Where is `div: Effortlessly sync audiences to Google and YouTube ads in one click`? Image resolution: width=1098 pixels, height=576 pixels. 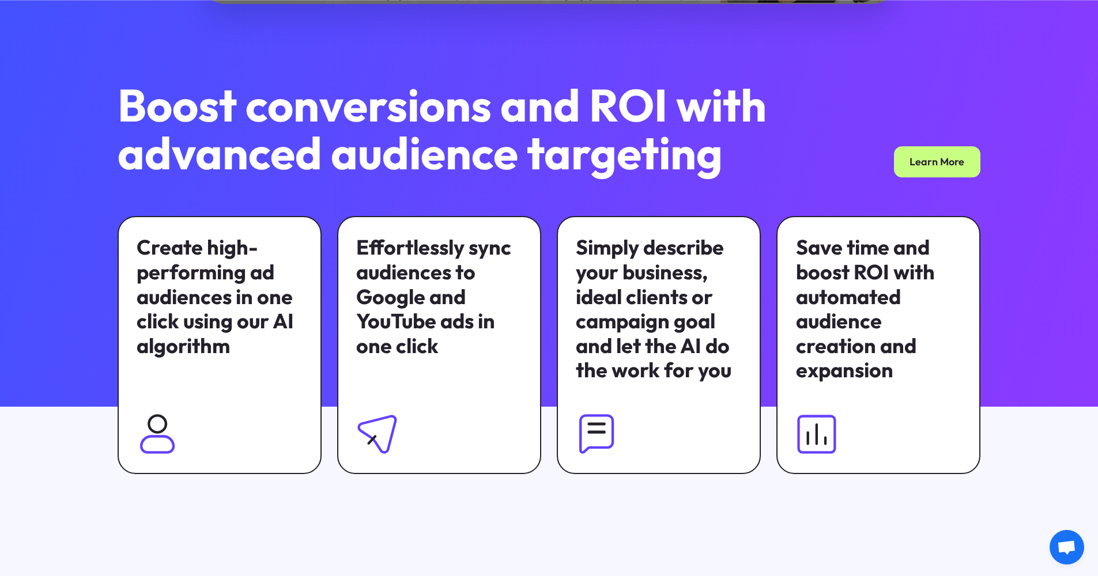 div: Effortlessly sync audiences to Google and YouTube ads in one click is located at coordinates (439, 296).